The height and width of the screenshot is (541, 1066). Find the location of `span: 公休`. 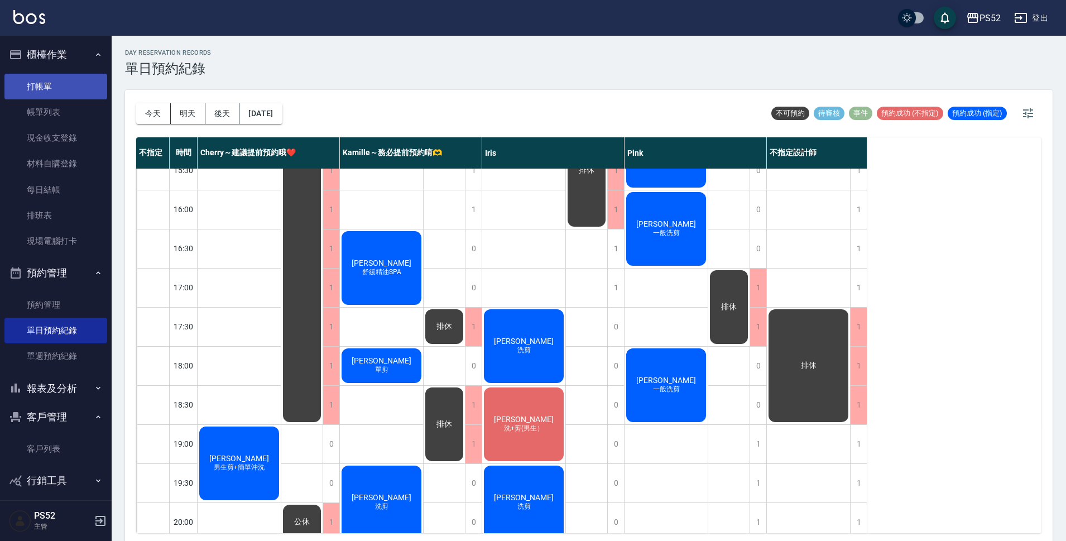

span: 公休 is located at coordinates (302, 522).